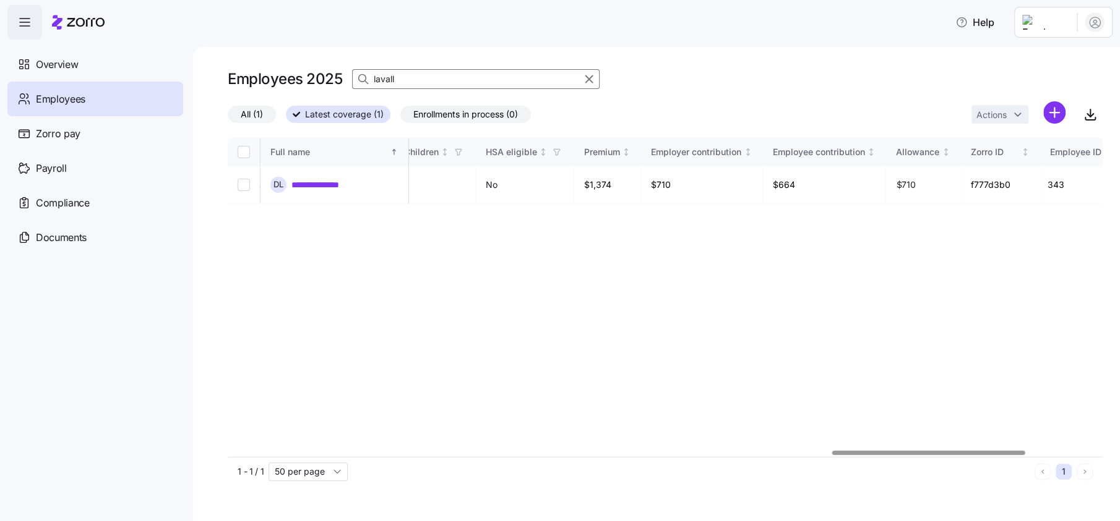  Describe the element at coordinates (1084, 472) in the screenshot. I see `button: Next page` at that location.